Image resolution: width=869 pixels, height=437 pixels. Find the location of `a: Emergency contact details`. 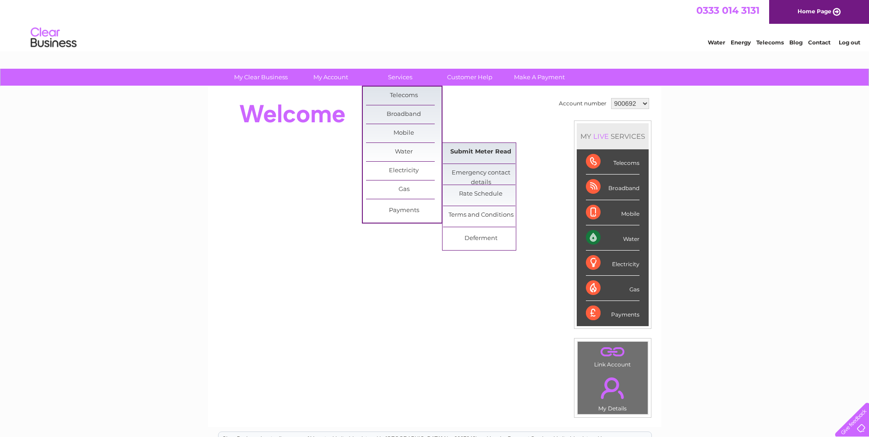

a: Emergency contact details is located at coordinates (481, 173).